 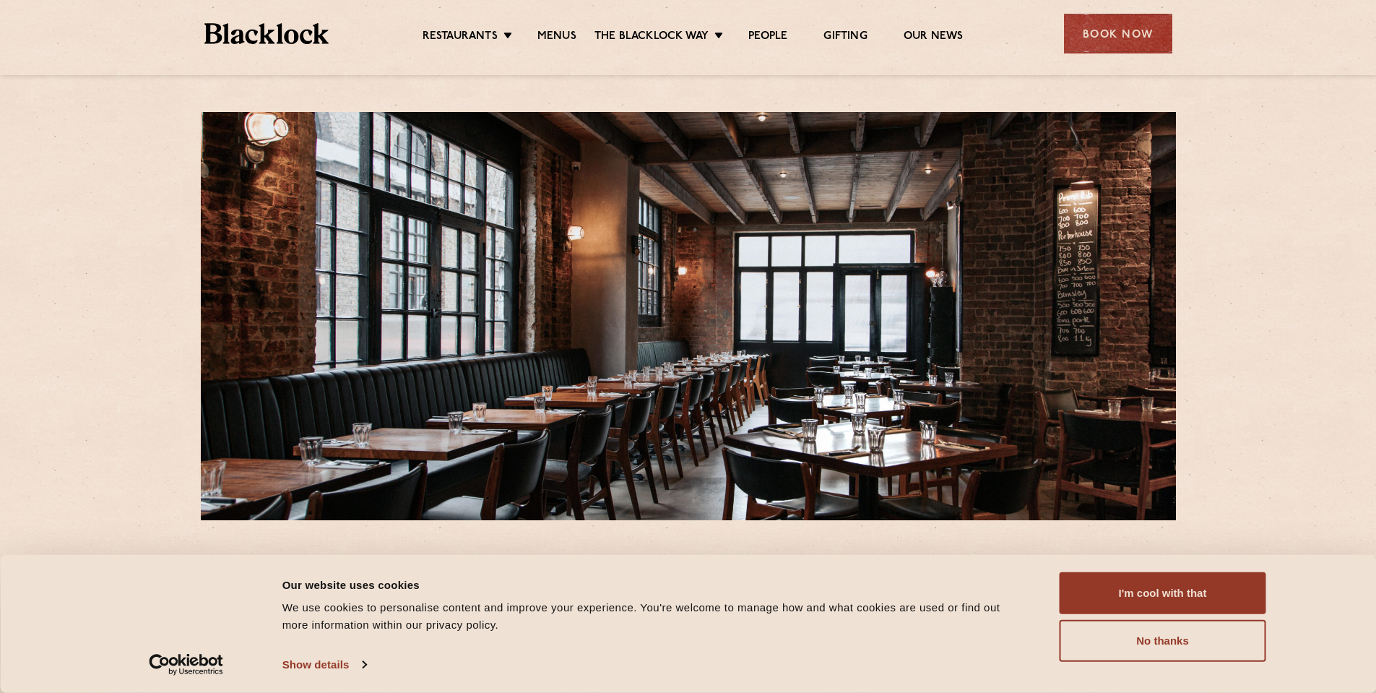 What do you see at coordinates (186, 664) in the screenshot?
I see `a: Usercentrics Cookiebot - opens in a new window` at bounding box center [186, 664].